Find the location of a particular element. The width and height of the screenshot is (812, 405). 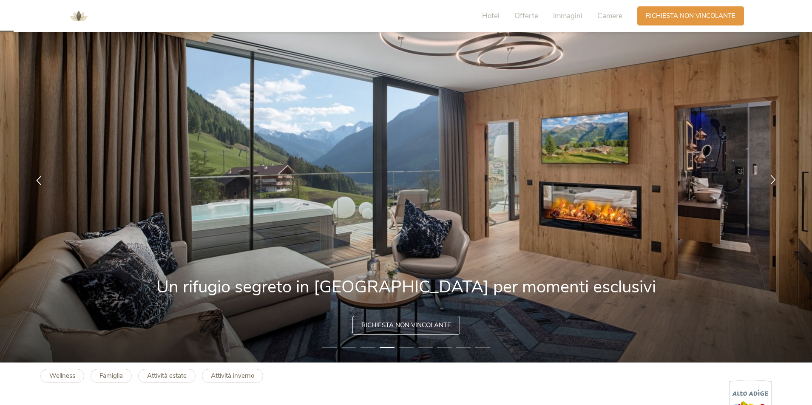

span: Offerte is located at coordinates (526, 16).